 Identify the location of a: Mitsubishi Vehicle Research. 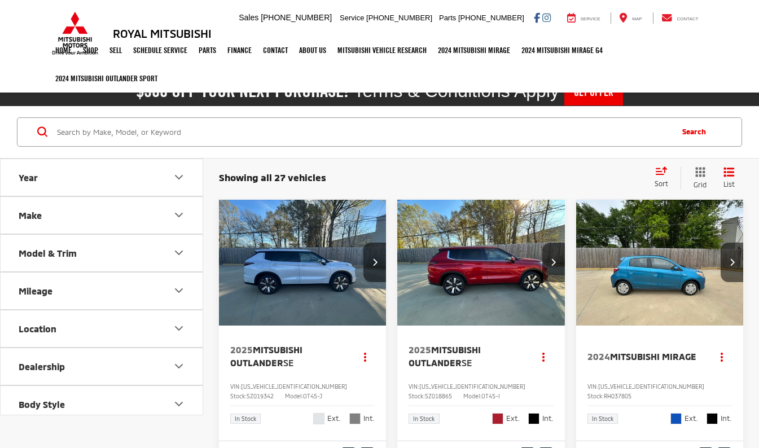
(382, 50).